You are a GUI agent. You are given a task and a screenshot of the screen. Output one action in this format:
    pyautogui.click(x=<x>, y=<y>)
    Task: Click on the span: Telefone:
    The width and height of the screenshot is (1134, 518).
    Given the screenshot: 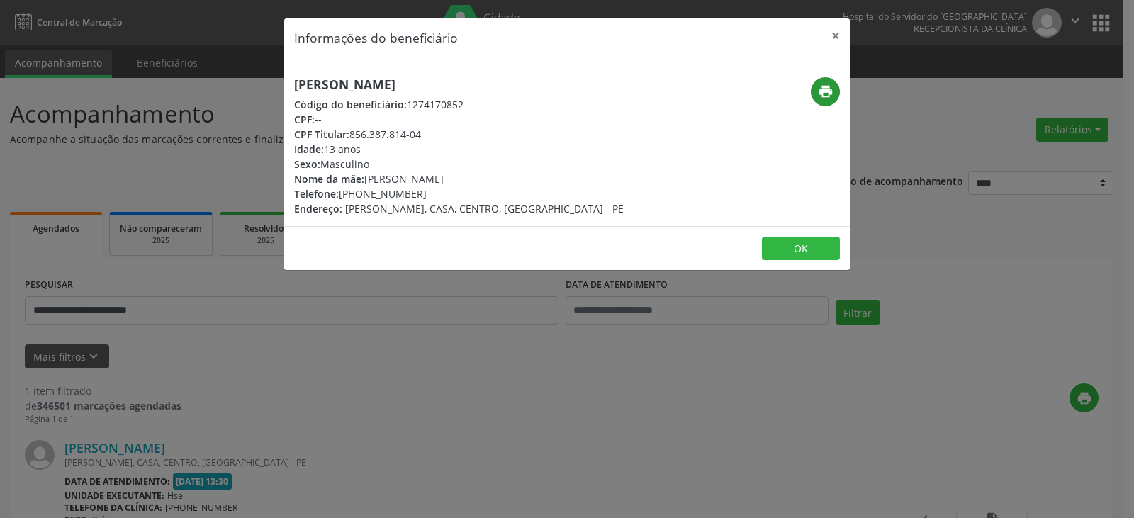 What is the action you would take?
    pyautogui.click(x=316, y=193)
    